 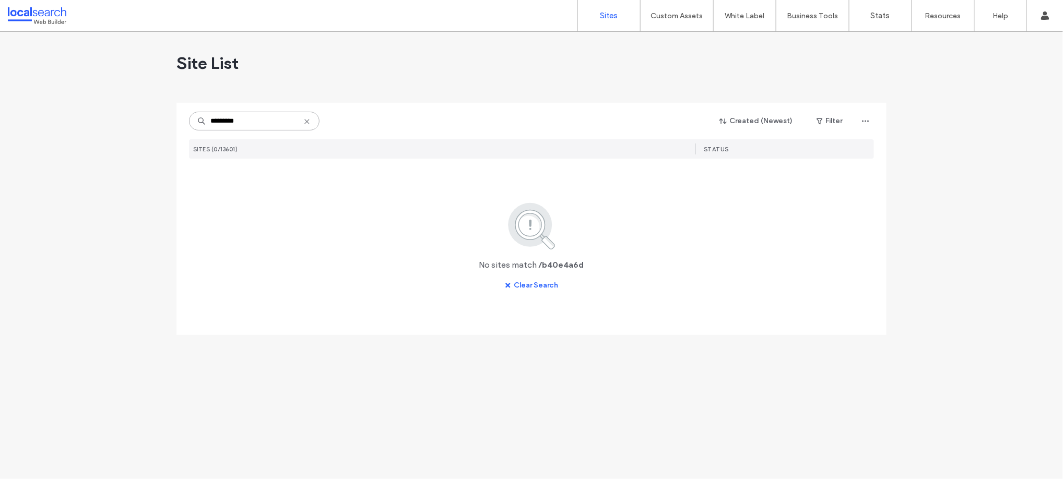 I want to click on span: STATUS, so click(x=716, y=149).